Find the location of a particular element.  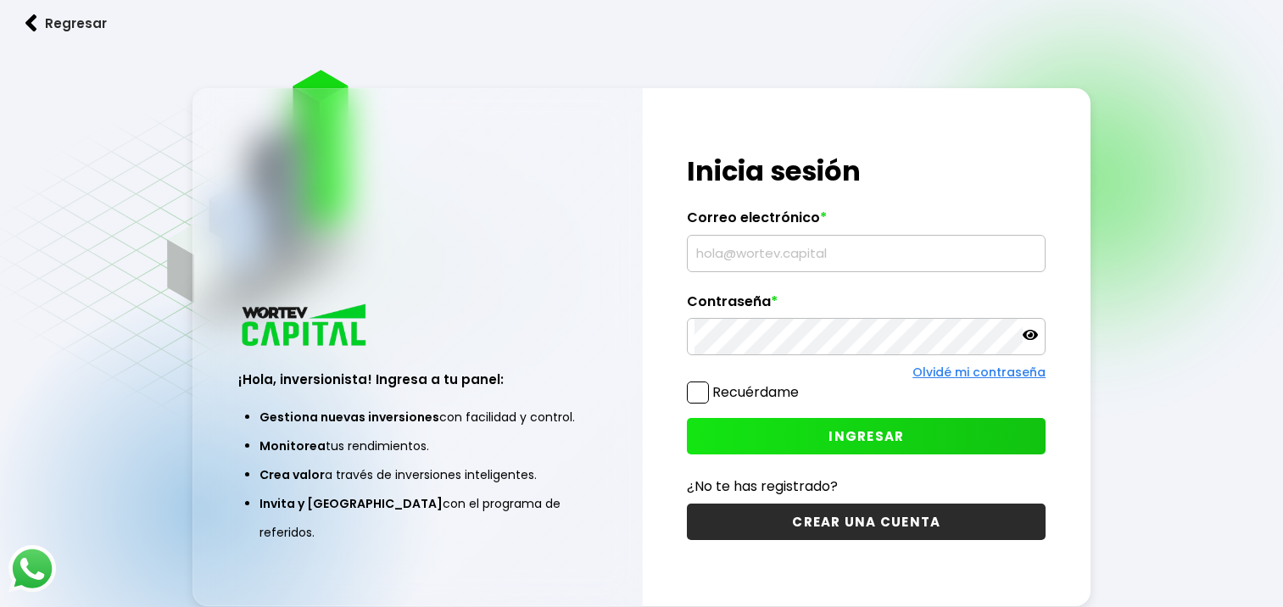

label: Recuérdame is located at coordinates (756, 392).